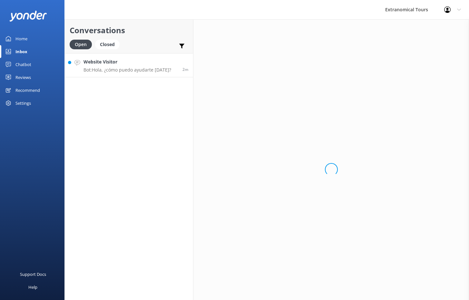  Describe the element at coordinates (28, 90) in the screenshot. I see `div: Recommend` at that location.